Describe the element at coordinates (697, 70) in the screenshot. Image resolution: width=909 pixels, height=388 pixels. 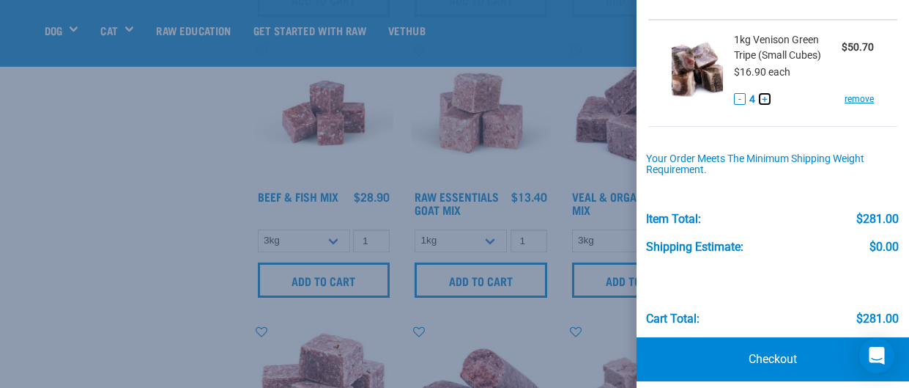
I see `img: Venison Green Tripe (Small Cubes)` at that location.